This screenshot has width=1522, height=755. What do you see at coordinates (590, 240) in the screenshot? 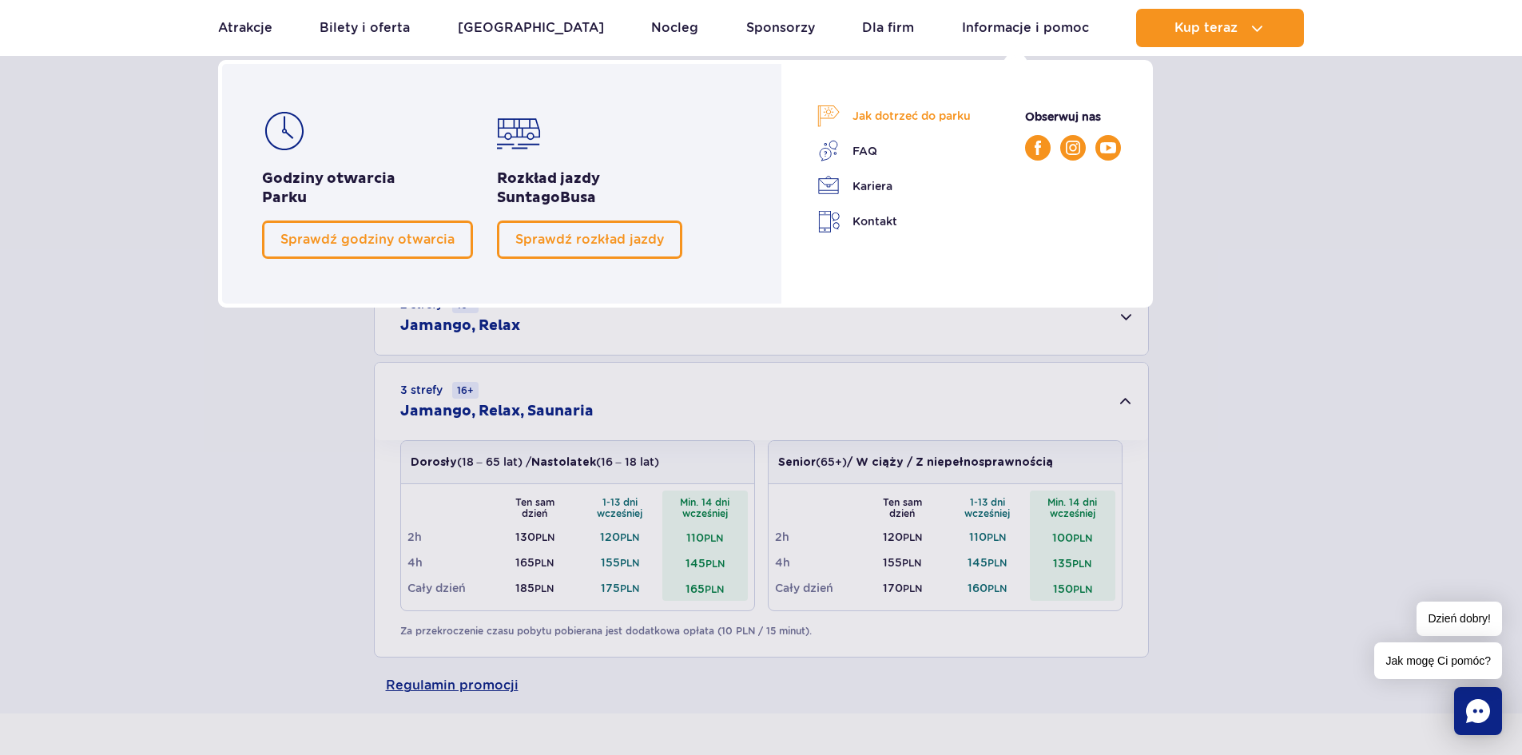
I see `a: Sprawdź rozkład jazdy` at bounding box center [590, 240].